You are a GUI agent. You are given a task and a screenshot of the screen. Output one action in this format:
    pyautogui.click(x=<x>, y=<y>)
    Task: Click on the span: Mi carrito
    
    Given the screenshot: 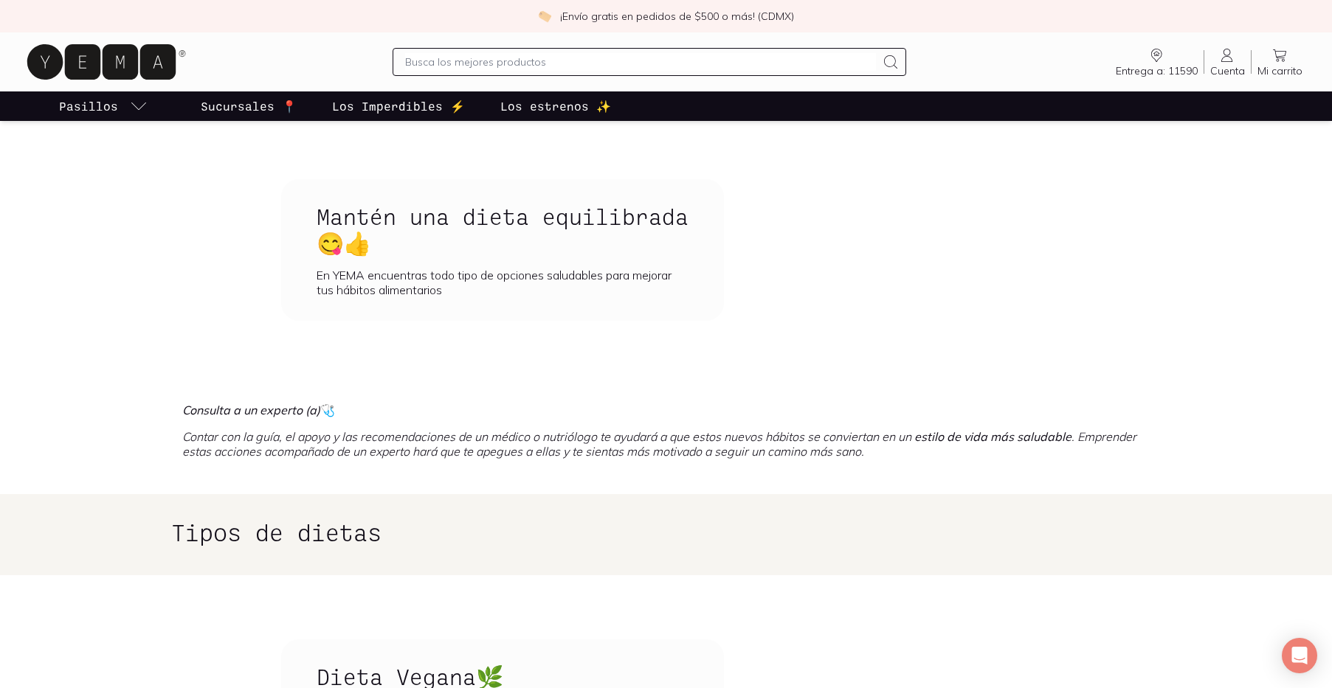 What is the action you would take?
    pyautogui.click(x=1279, y=71)
    